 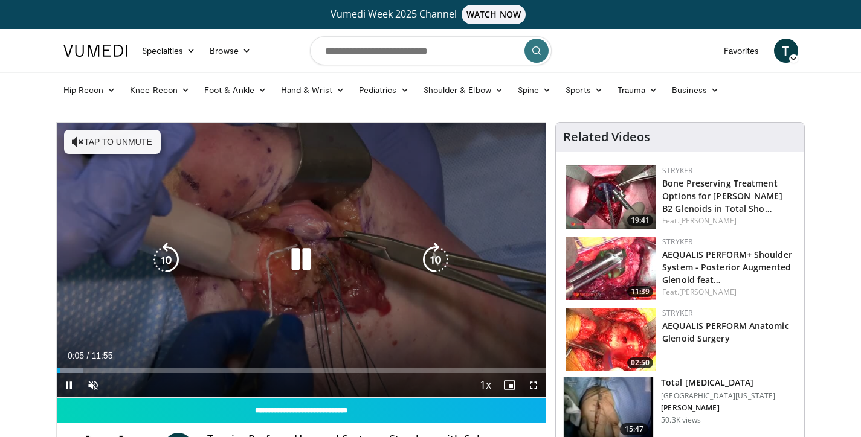 What do you see at coordinates (640, 220) in the screenshot?
I see `span: 19:41` at bounding box center [640, 220].